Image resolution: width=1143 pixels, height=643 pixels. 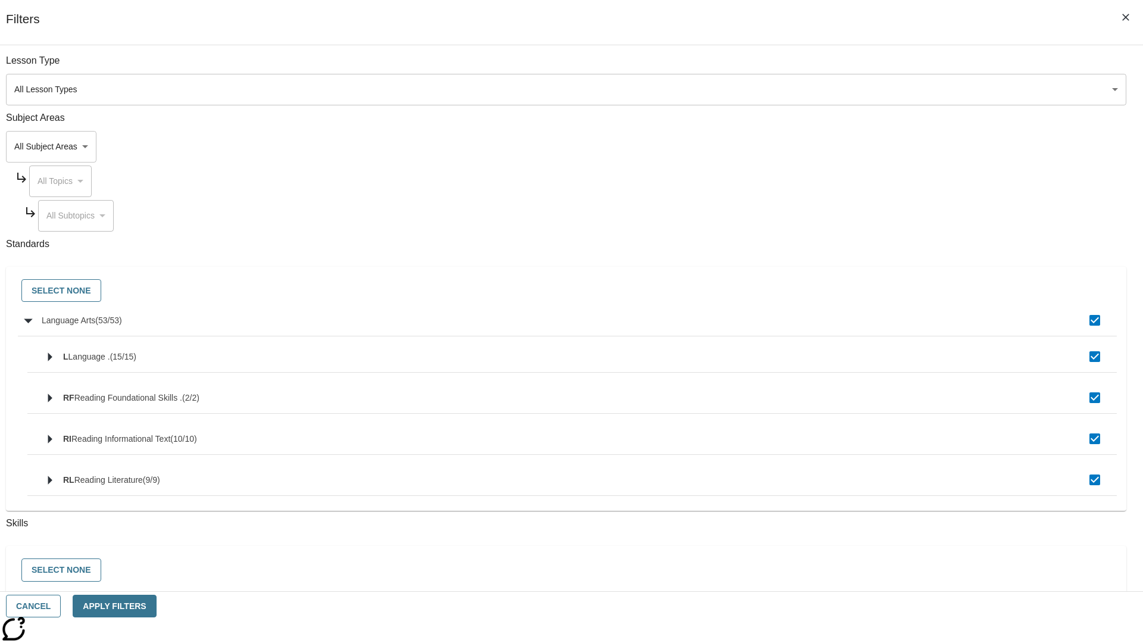 I want to click on p: Standards, so click(x=566, y=244).